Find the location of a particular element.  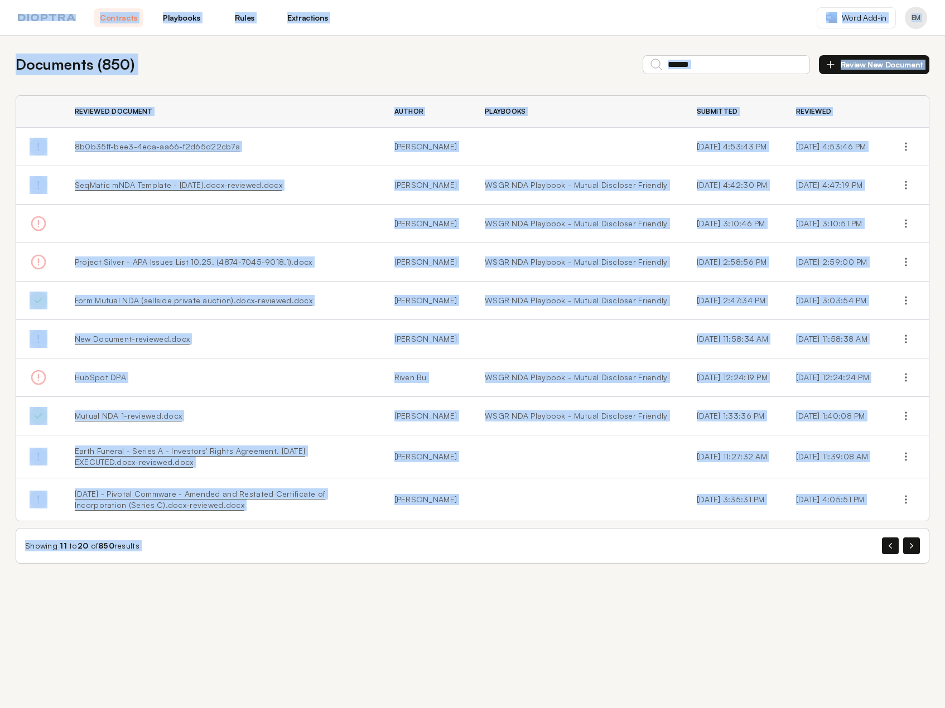

a: Mutual NDA 1-reviewed.docx is located at coordinates (128, 416).